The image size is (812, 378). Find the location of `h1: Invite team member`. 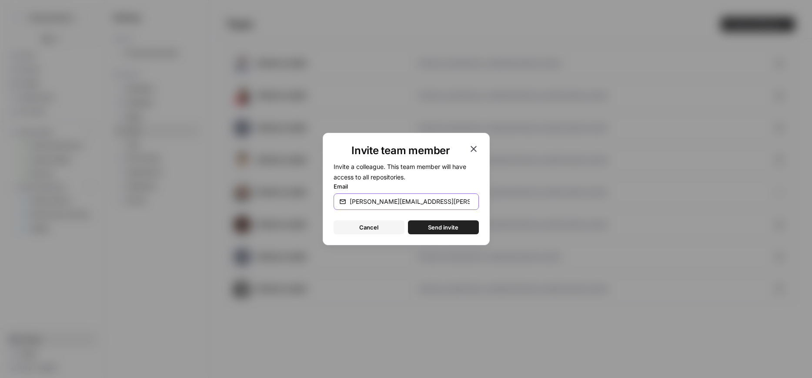

h1: Invite team member is located at coordinates (401, 151).